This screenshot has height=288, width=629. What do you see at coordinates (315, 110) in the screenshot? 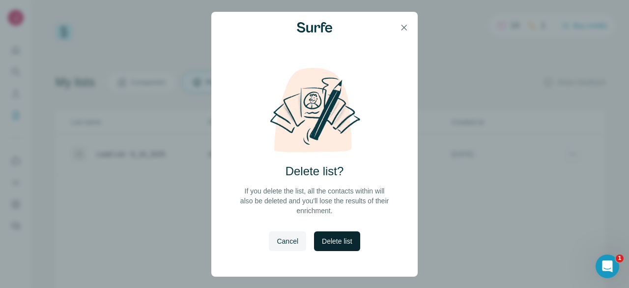
I see `img: delete-list` at bounding box center [315, 110].